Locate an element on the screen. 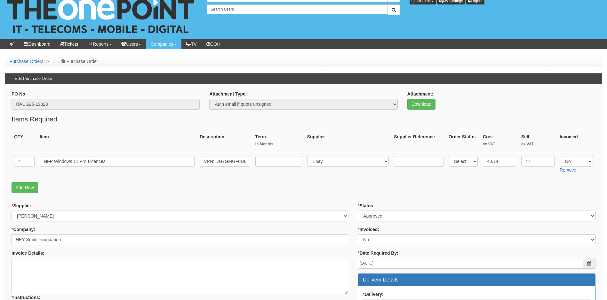 The image size is (607, 300). a: Purchase Orders is located at coordinates (27, 61).